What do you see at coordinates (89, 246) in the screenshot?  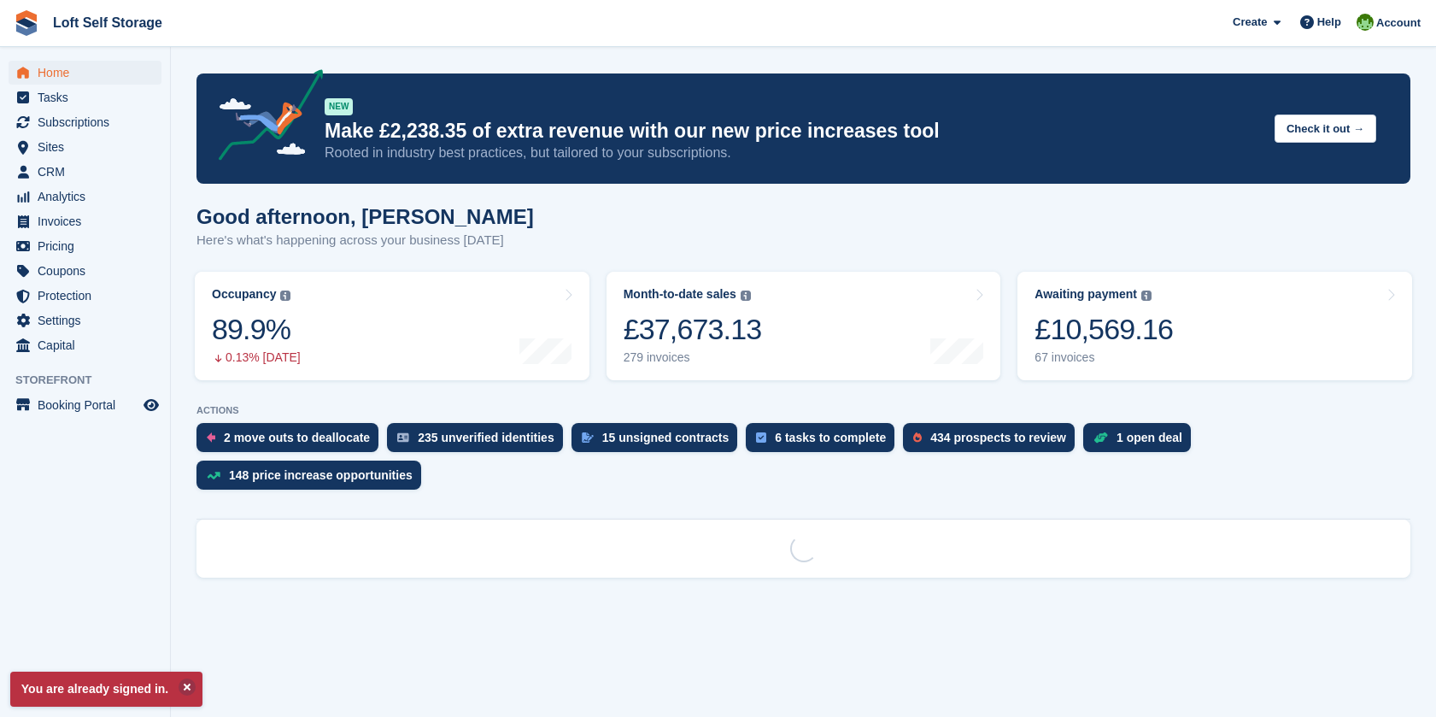 I see `span: Pricing` at bounding box center [89, 246].